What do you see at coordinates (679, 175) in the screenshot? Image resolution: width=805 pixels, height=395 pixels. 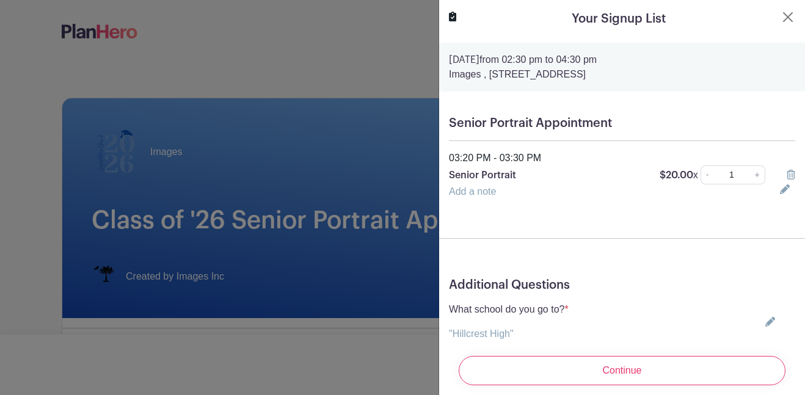 I see `p: $20.00` at bounding box center [679, 175].